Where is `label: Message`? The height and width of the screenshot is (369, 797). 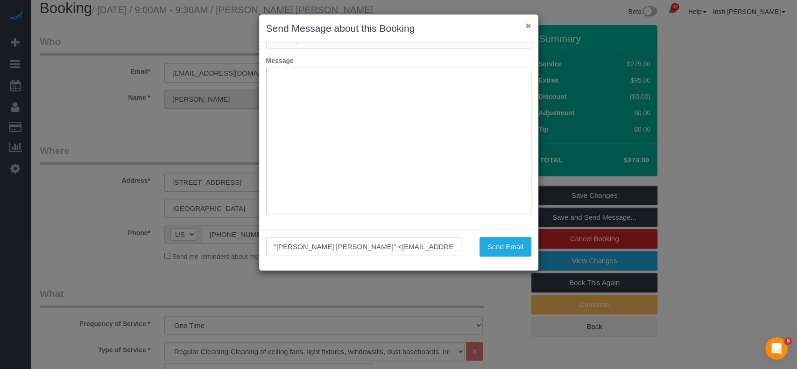 label: Message is located at coordinates (399, 61).